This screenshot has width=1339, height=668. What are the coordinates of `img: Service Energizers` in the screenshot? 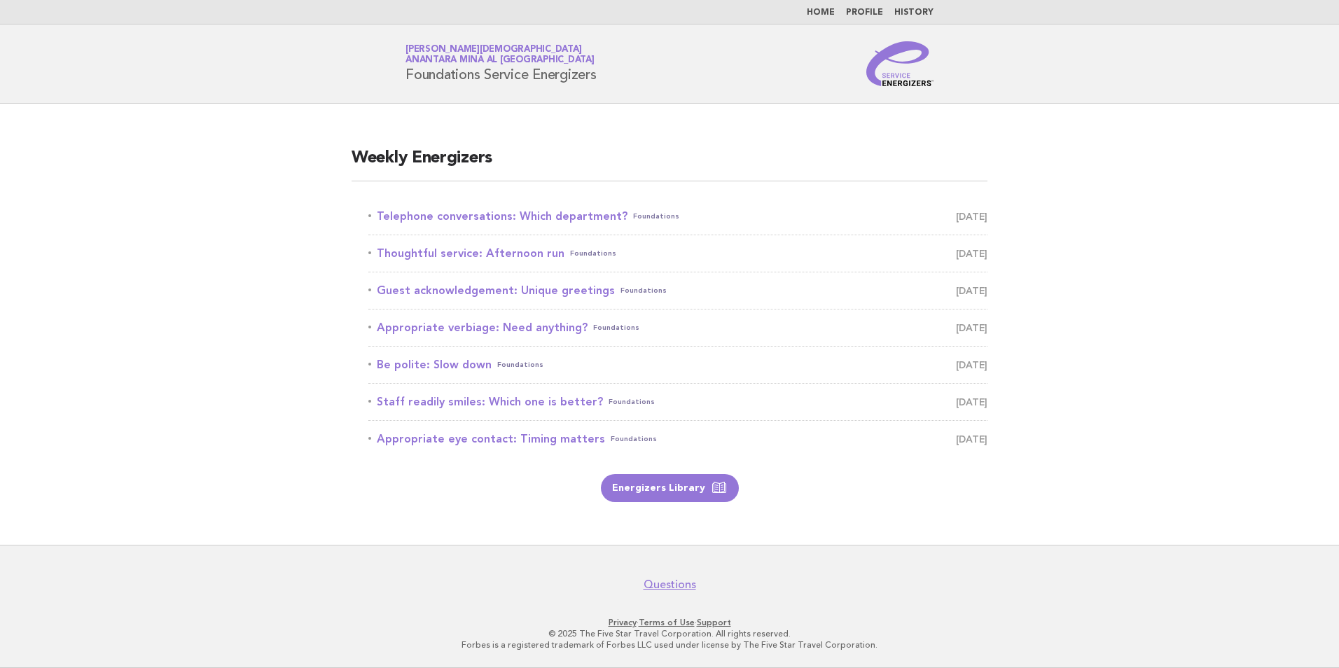 It's located at (900, 64).